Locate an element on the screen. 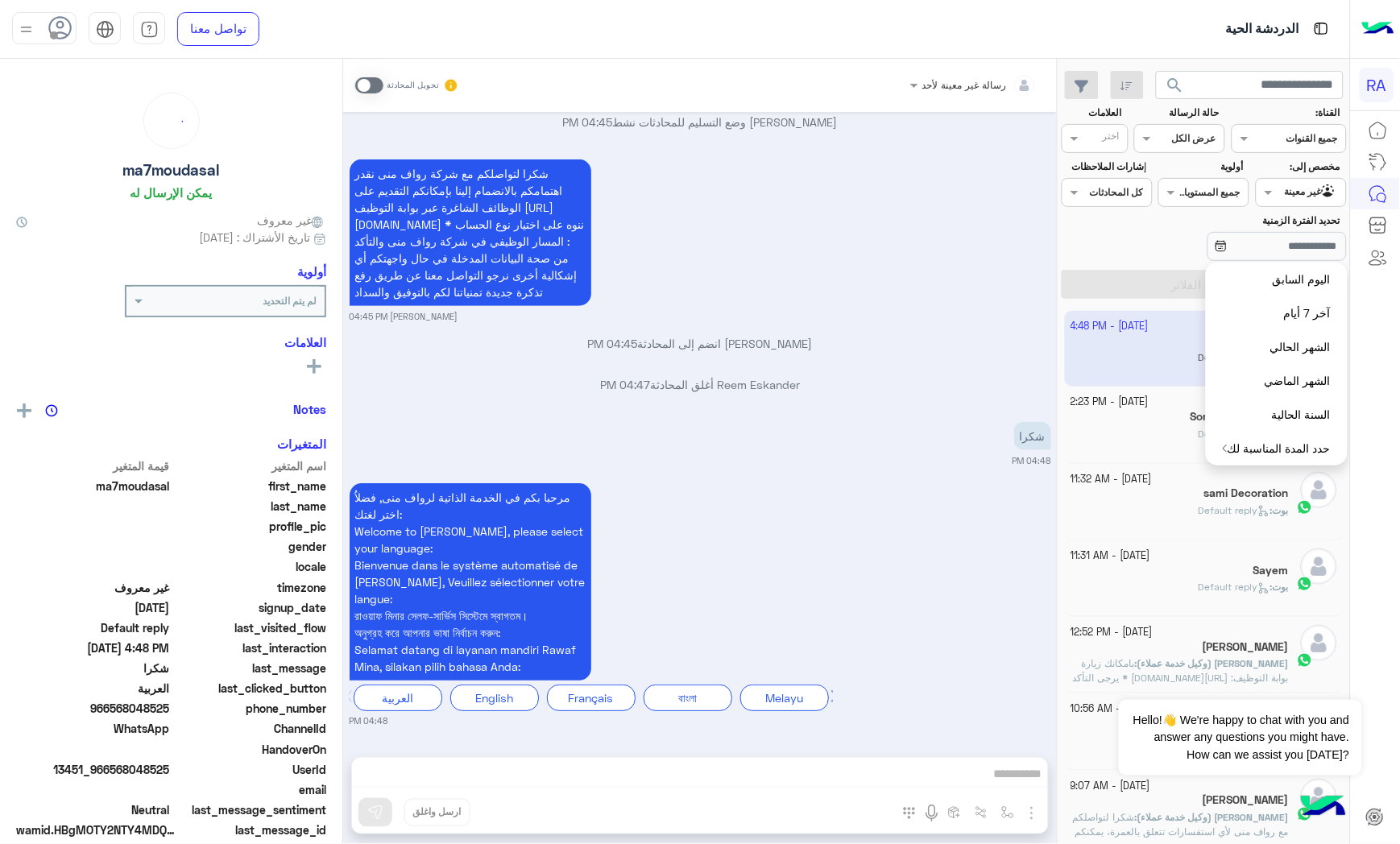 The image size is (1400, 844). h5: sami Decoration is located at coordinates (1246, 493).